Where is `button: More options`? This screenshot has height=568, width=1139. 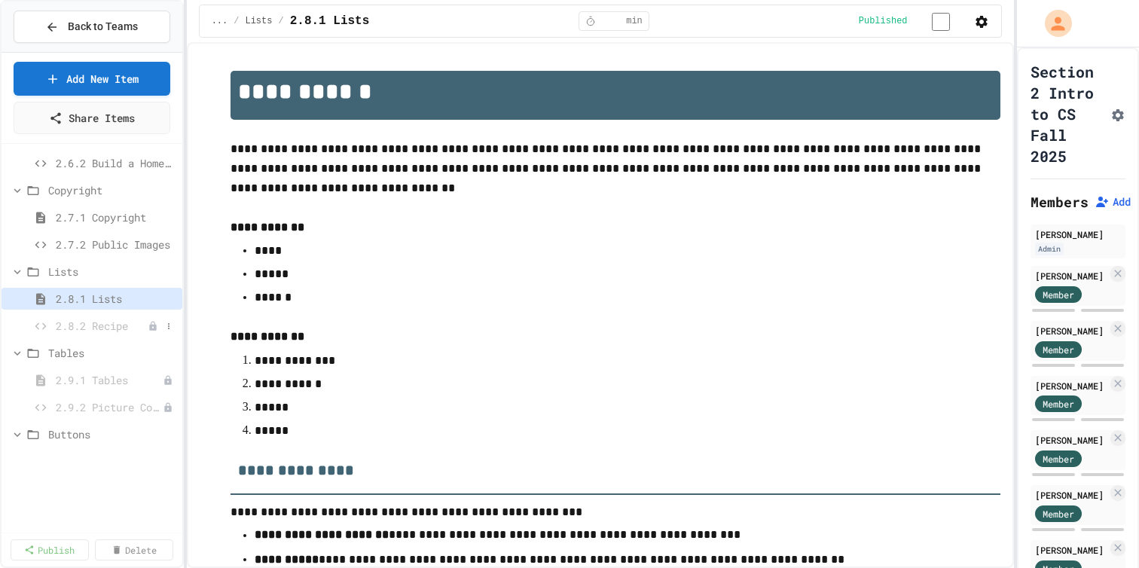 button: More options is located at coordinates (169, 326).